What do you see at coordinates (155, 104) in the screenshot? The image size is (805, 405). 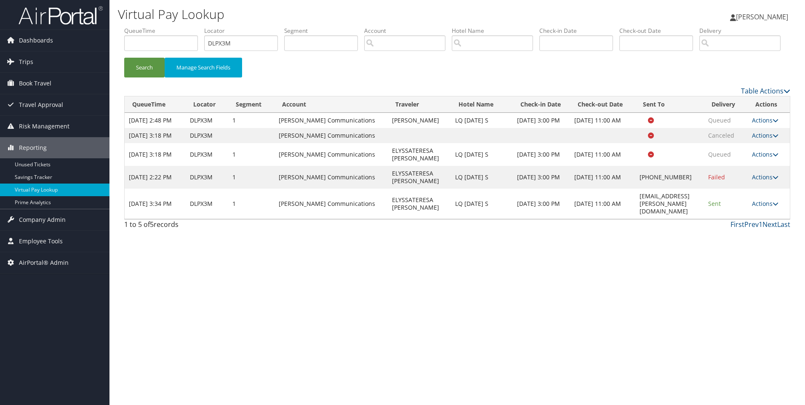 I see `th: QueueTime: activate to sort column descending` at bounding box center [155, 104].